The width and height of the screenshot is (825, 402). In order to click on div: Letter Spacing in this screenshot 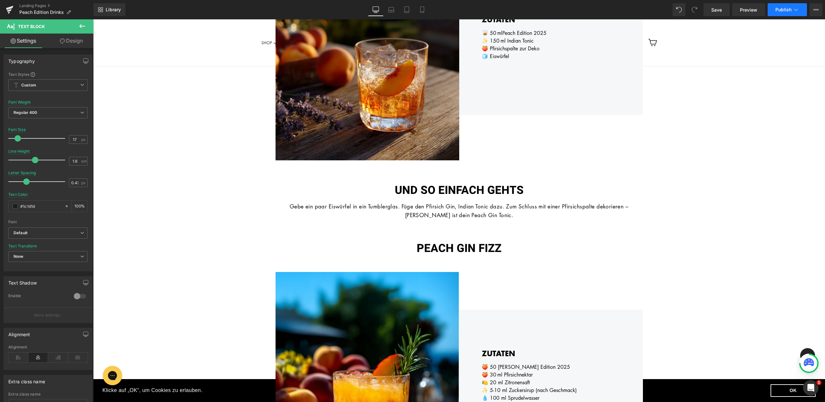, I will do `click(22, 173)`.